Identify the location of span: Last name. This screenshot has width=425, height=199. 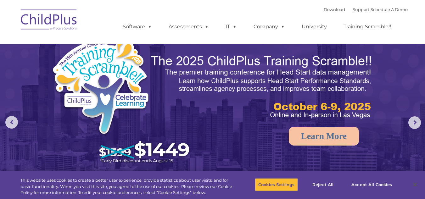
(97, 44).